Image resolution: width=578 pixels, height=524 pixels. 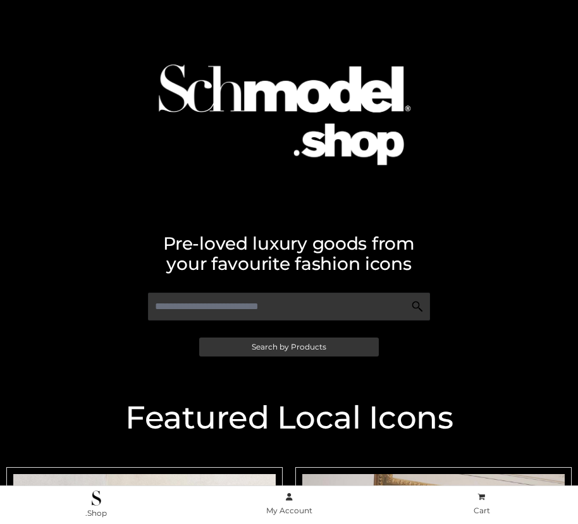 What do you see at coordinates (289, 253) in the screenshot?
I see `h2: Pre-loved luxury goods from your favourite fashion icons` at bounding box center [289, 253].